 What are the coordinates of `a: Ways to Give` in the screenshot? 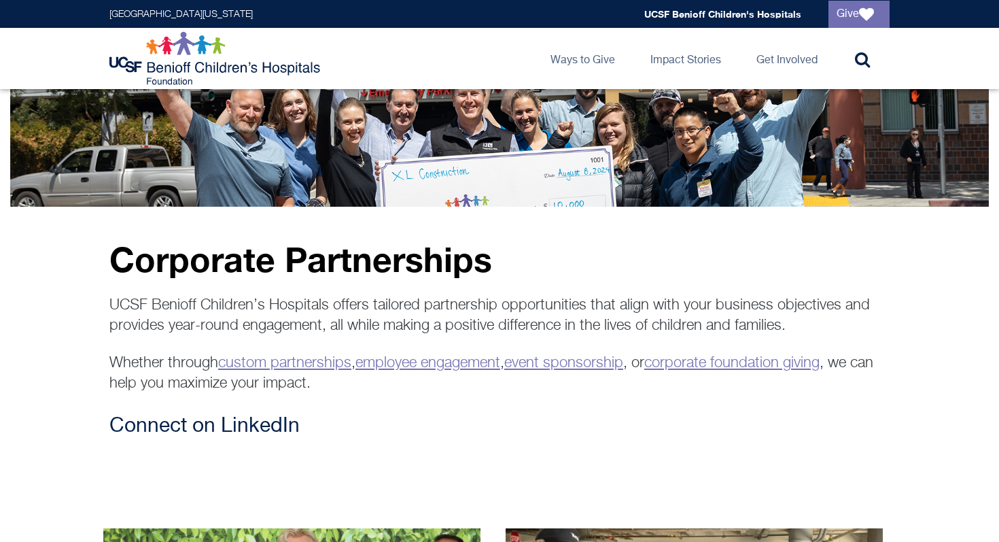 It's located at (583, 58).